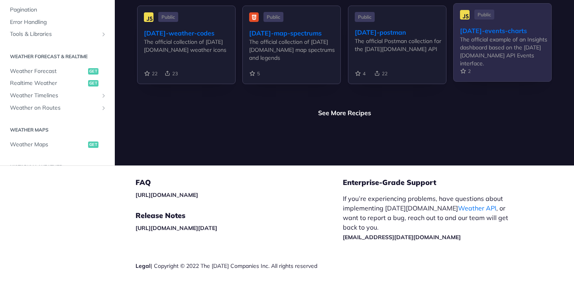 The width and height of the screenshot is (574, 291). I want to click on h2: Weather Forecast & realtime, so click(57, 57).